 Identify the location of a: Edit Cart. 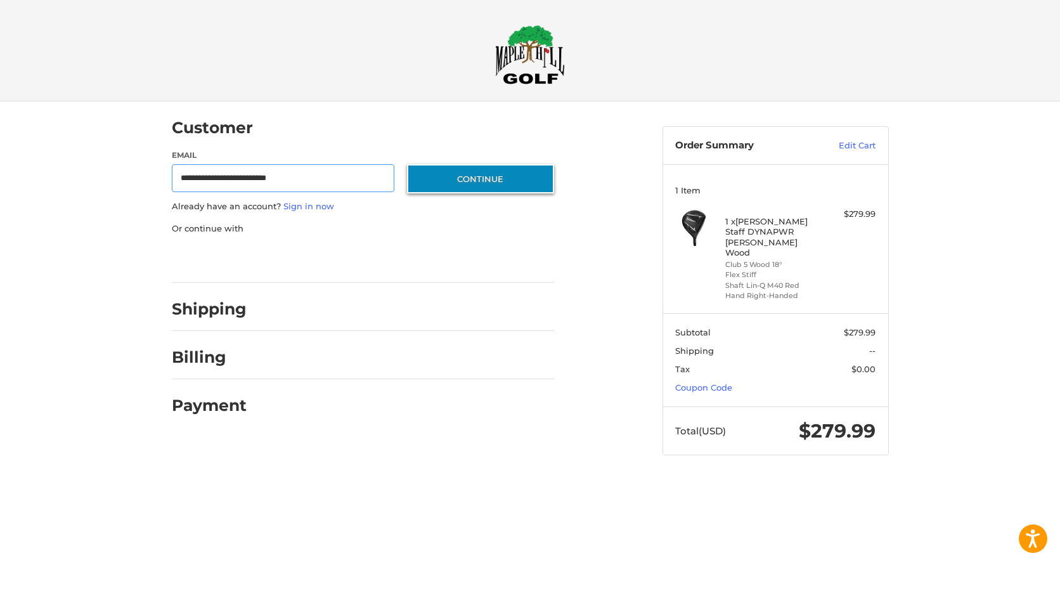
(843, 146).